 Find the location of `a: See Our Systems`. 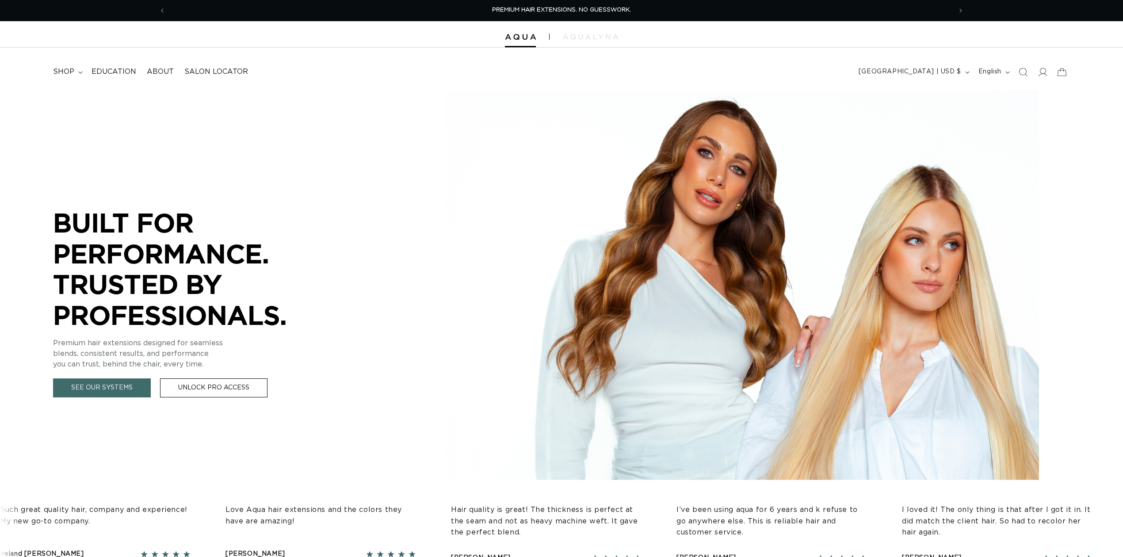

a: See Our Systems is located at coordinates (102, 388).